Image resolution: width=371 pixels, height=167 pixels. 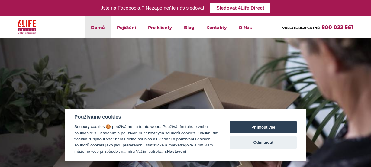 I want to click on img: 4Life Direct Česká republika logo, so click(x=27, y=27).